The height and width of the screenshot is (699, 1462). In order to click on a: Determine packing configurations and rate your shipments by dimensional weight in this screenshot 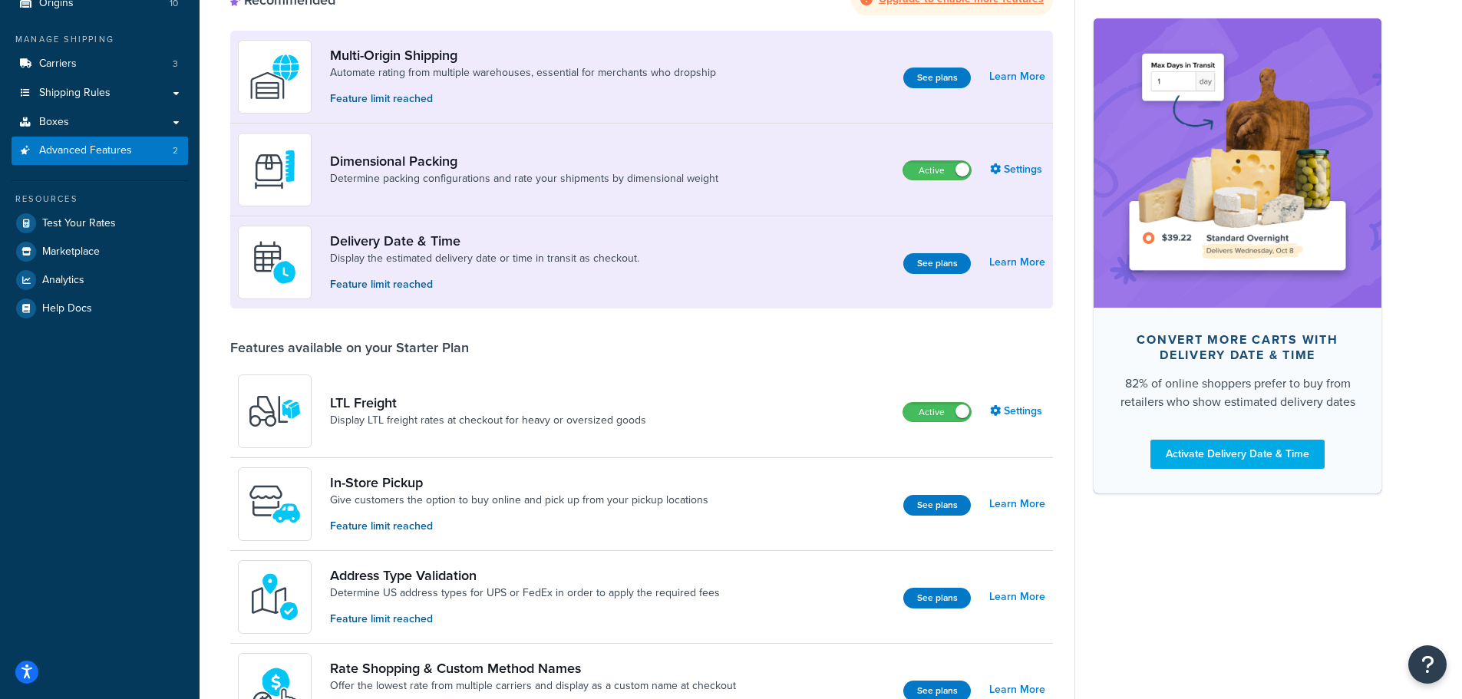, I will do `click(524, 179)`.